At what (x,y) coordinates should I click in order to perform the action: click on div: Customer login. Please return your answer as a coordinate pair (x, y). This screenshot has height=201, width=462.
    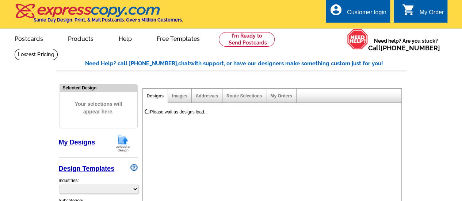
    Looking at the image, I should click on (367, 14).